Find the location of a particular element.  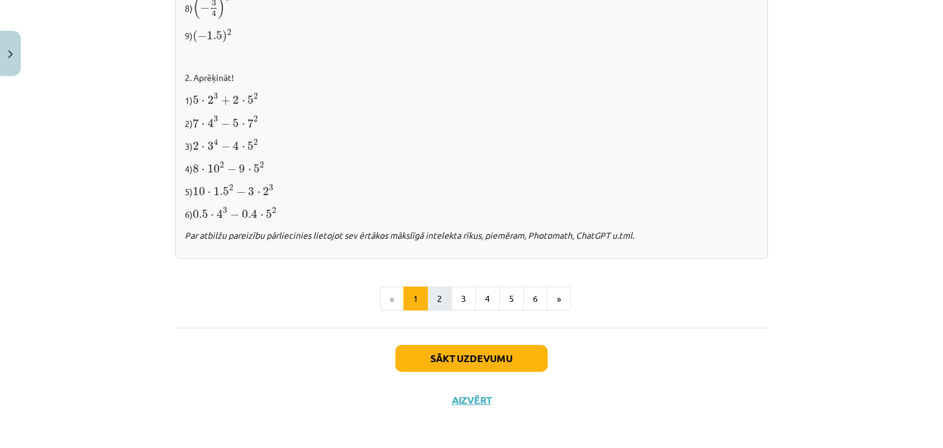

button: Sākt uzdevumu is located at coordinates (472, 359).